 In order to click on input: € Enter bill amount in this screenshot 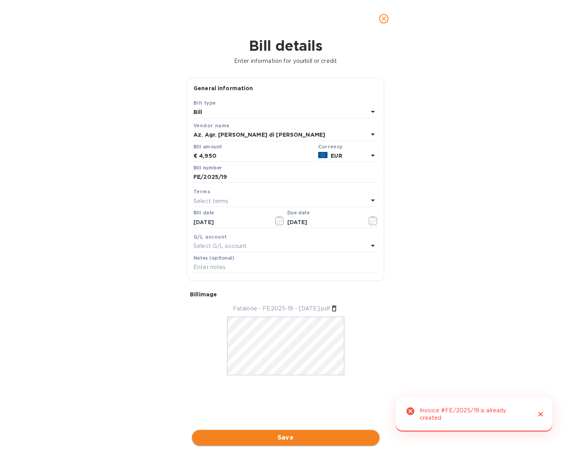, I will do `click(257, 156)`.